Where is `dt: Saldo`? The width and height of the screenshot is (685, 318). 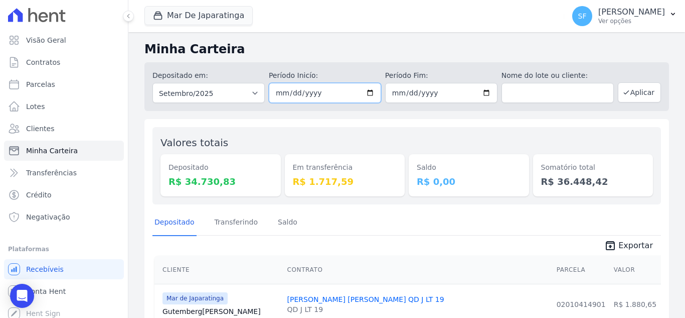
dt: Saldo is located at coordinates (469, 167).